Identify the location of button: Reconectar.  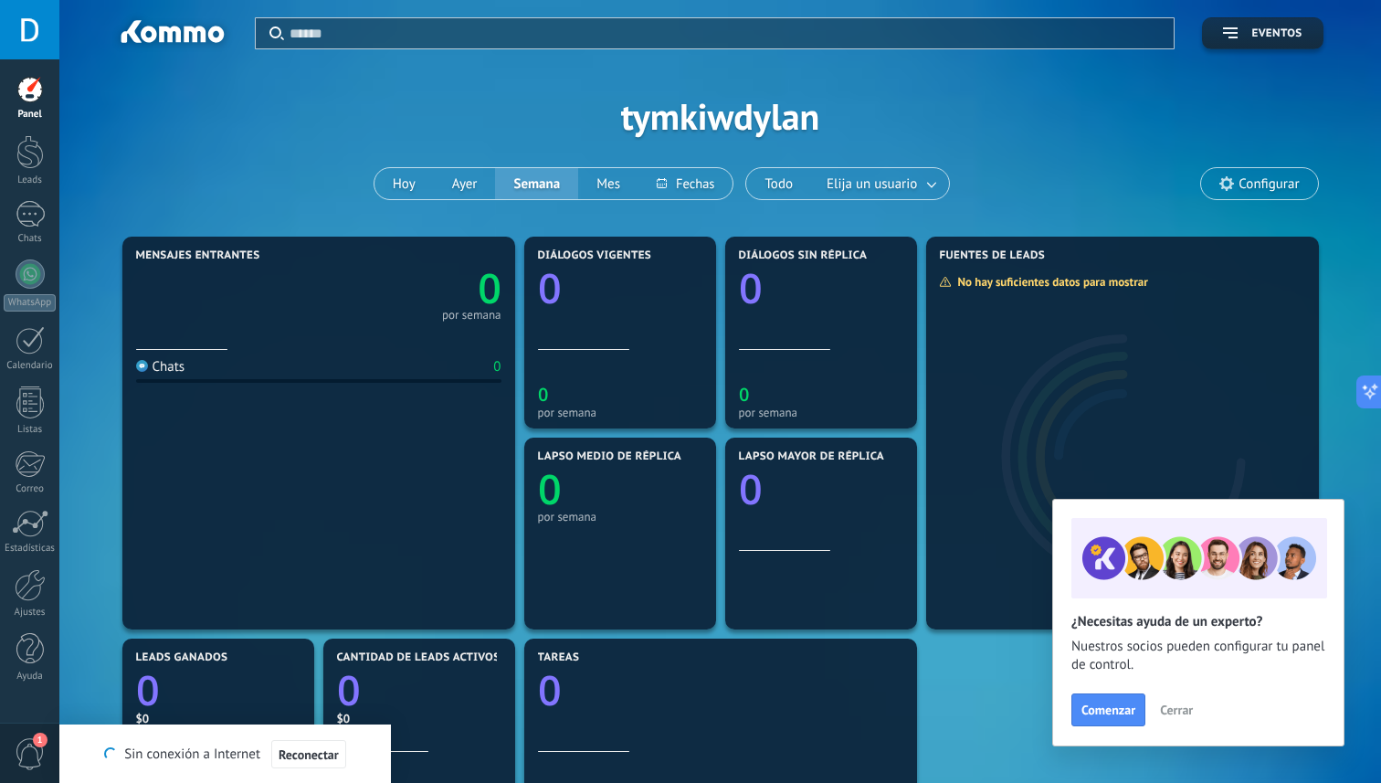
(309, 755).